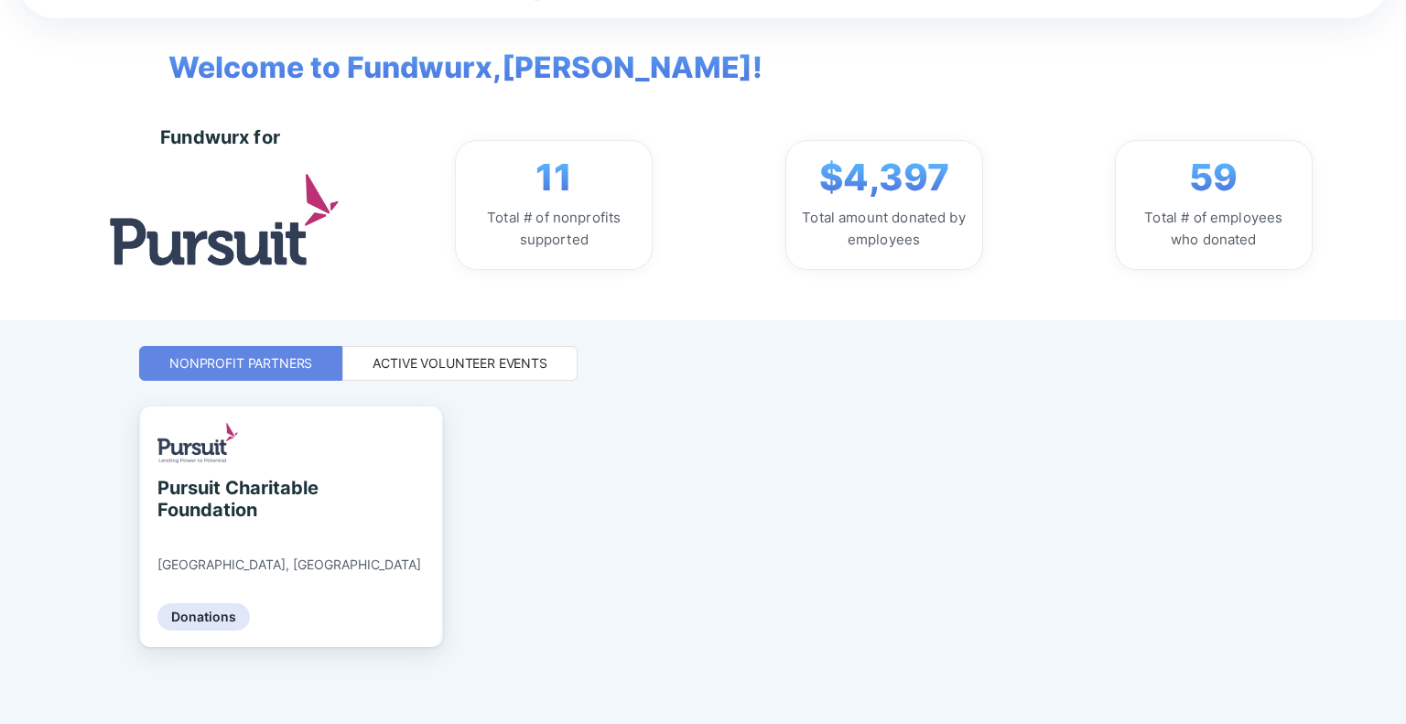 This screenshot has width=1406, height=724. Describe the element at coordinates (554, 178) in the screenshot. I see `span: 11` at that location.